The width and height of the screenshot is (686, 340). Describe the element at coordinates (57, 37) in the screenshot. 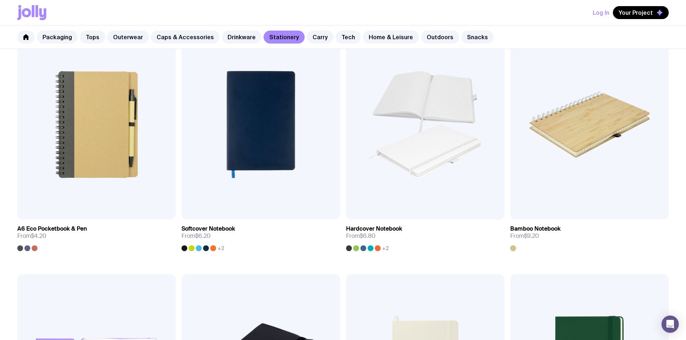

I see `a: Packaging` at that location.